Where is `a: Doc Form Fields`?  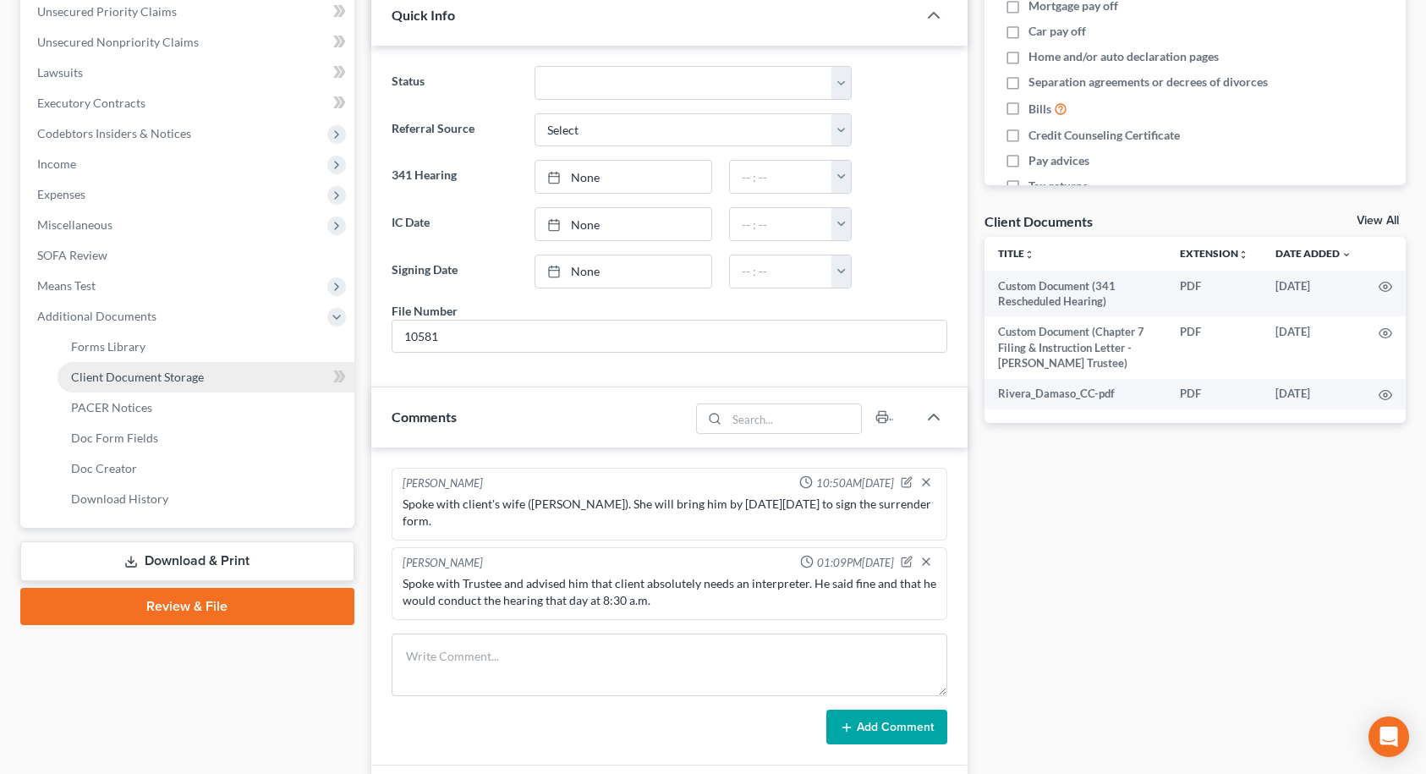 a: Doc Form Fields is located at coordinates (206, 438).